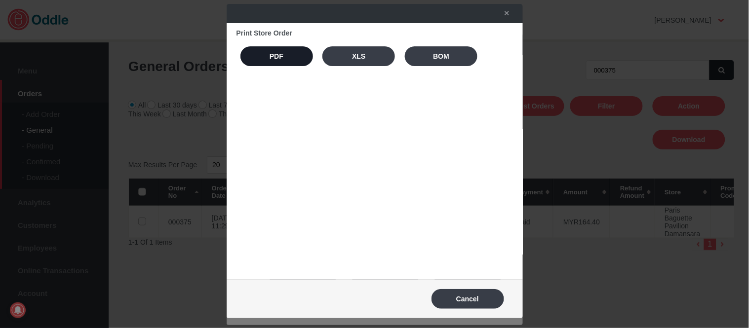  What do you see at coordinates (441, 56) in the screenshot?
I see `button: BOM` at bounding box center [441, 56].